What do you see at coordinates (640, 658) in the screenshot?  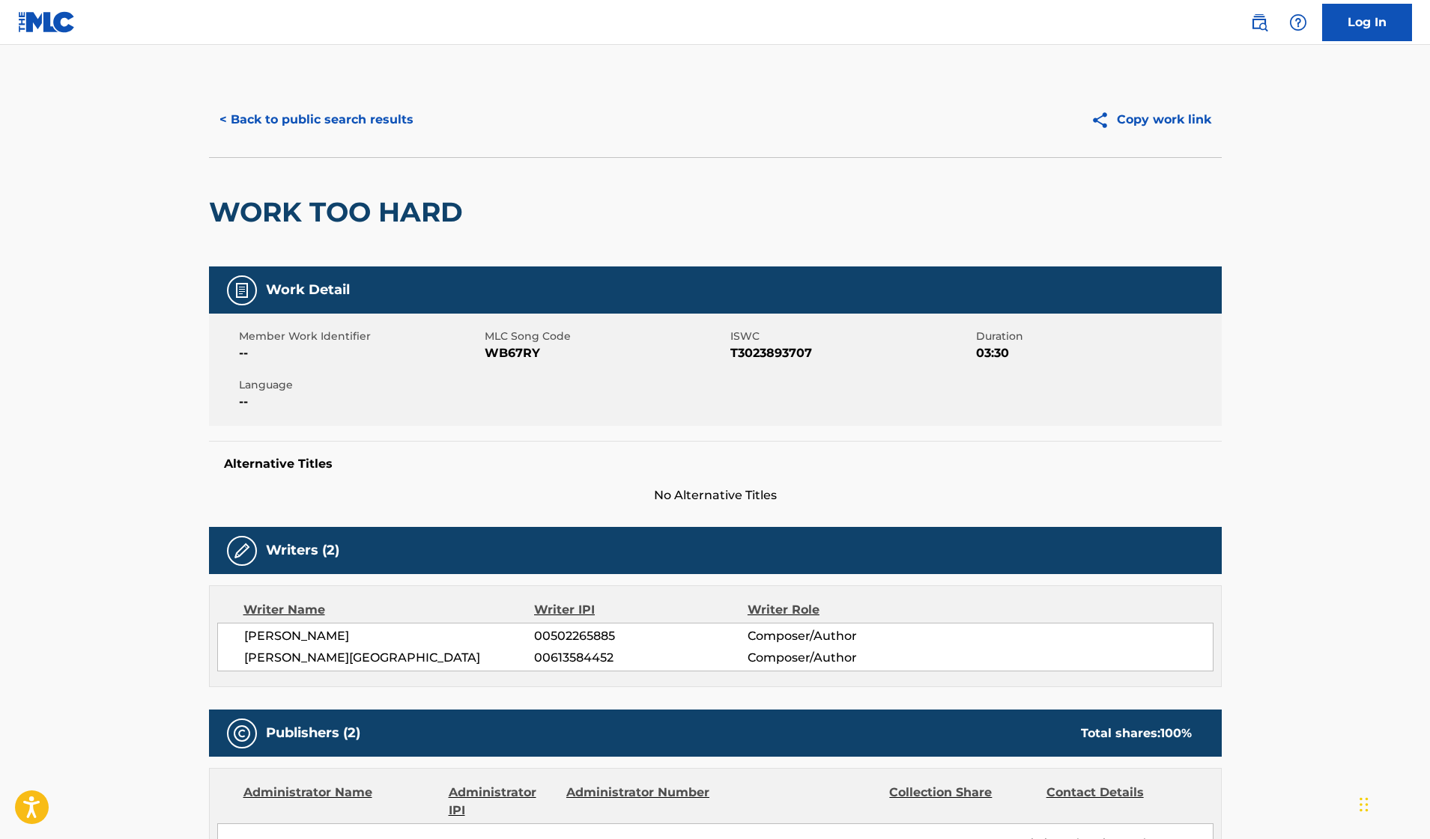 I see `span: 00613584452` at bounding box center [640, 658].